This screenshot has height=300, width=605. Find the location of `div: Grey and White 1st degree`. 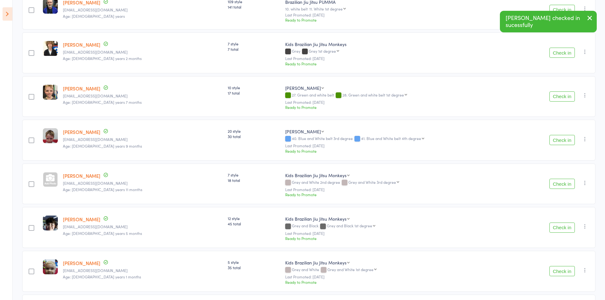

div: Grey and White 1st degree is located at coordinates (350, 269).